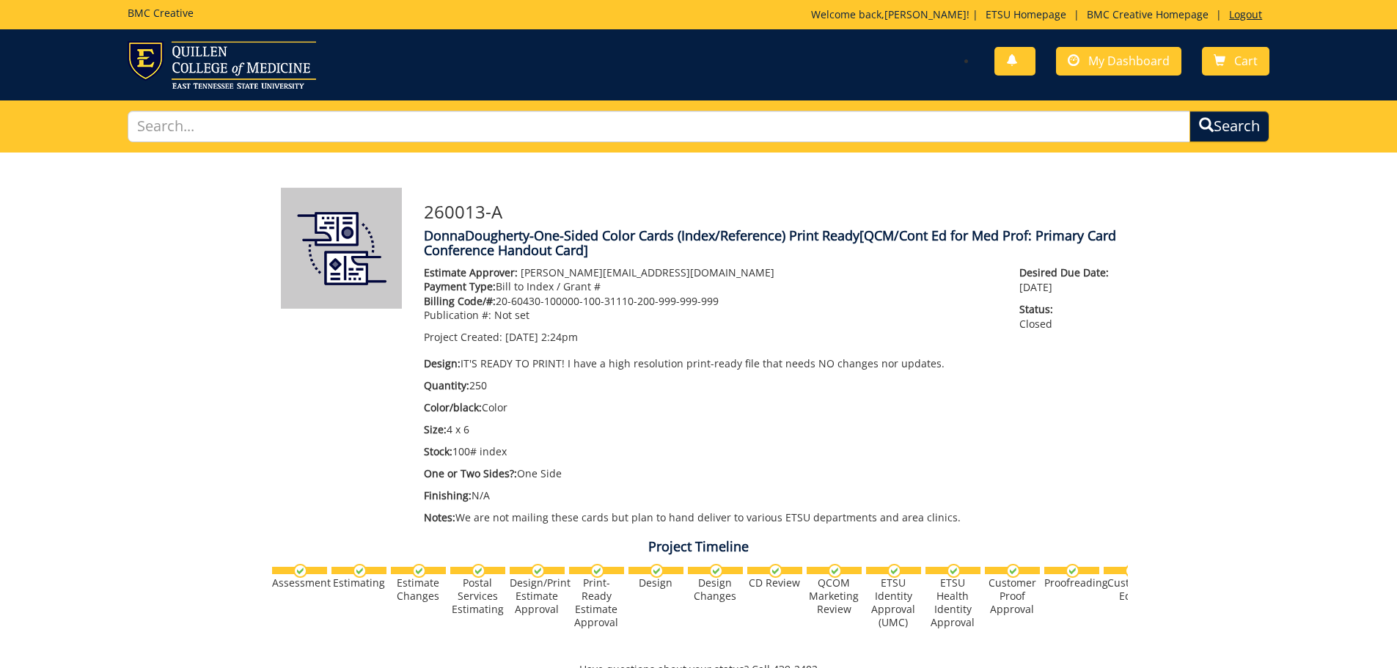  Describe the element at coordinates (711, 452) in the screenshot. I see `p: 100# index` at that location.